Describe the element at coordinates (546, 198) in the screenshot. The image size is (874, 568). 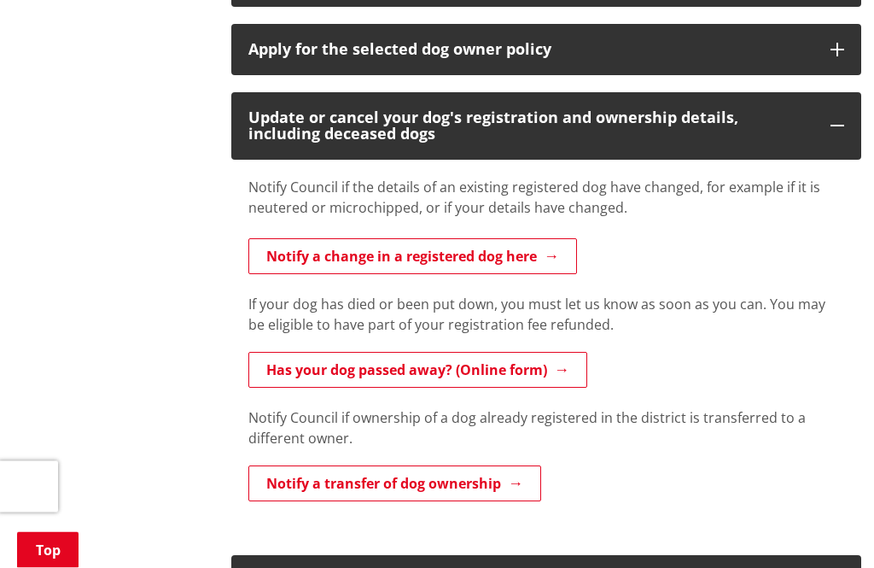
I see `p: Notify Council if the details of an existing registered dog have changed, for example if it is ne...` at that location.